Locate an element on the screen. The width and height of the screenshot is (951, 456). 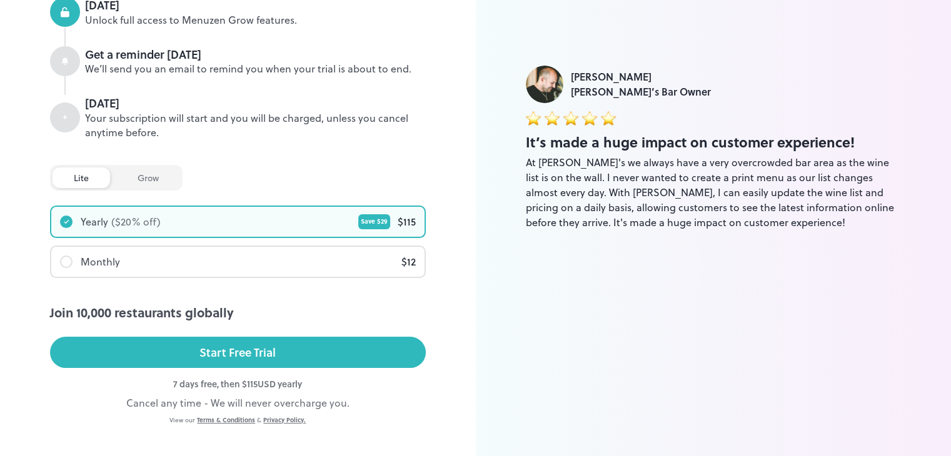
div: lite is located at coordinates (81, 178).